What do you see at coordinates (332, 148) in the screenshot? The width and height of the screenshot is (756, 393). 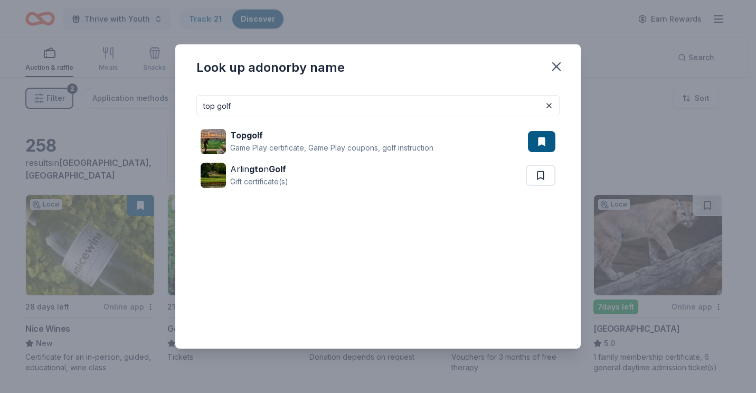 I see `div: Game Play certificate, Game Play coupons, golf instruction` at bounding box center [332, 148].